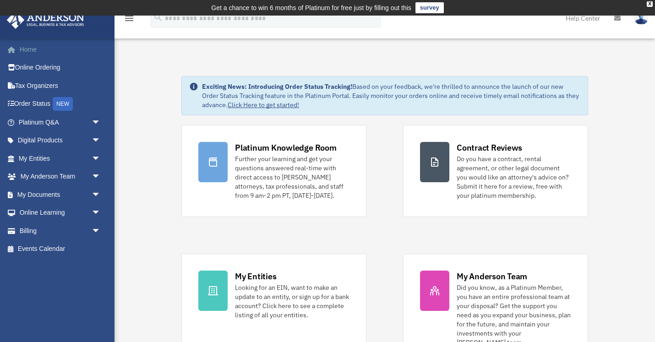  What do you see at coordinates (60, 49) in the screenshot?
I see `a: Home` at bounding box center [60, 49].